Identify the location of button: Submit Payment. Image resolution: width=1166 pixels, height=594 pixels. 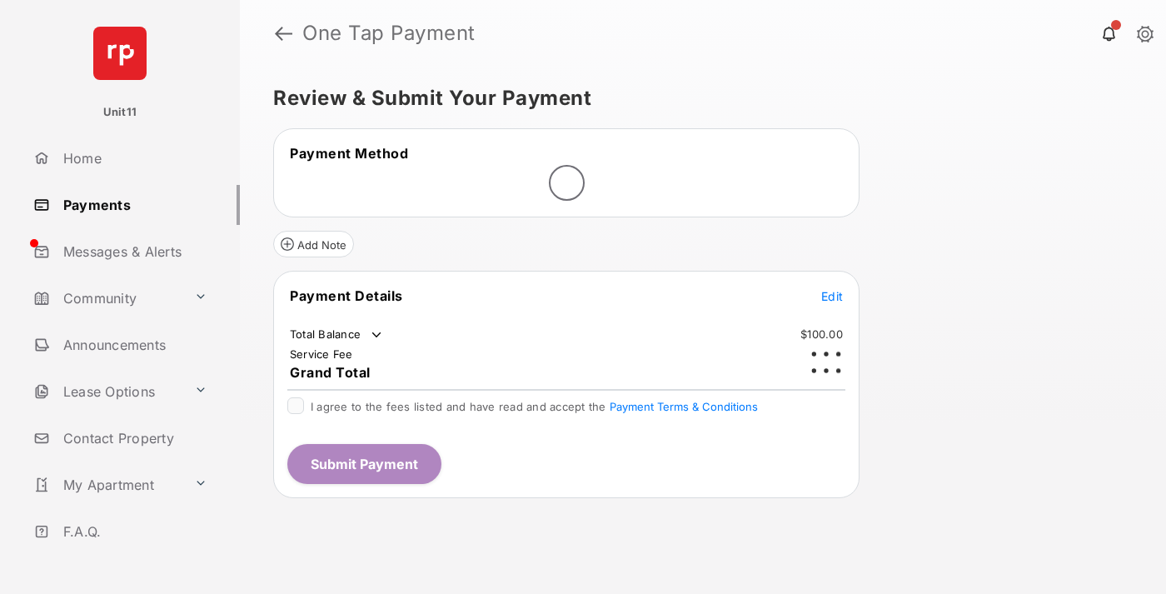
(364, 464).